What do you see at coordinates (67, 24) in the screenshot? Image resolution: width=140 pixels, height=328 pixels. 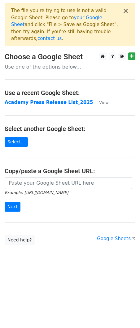 I see `div: The file you're trying to use is not a valid Google Sheet. Please go to and click "File > Save as...` at bounding box center [67, 24].